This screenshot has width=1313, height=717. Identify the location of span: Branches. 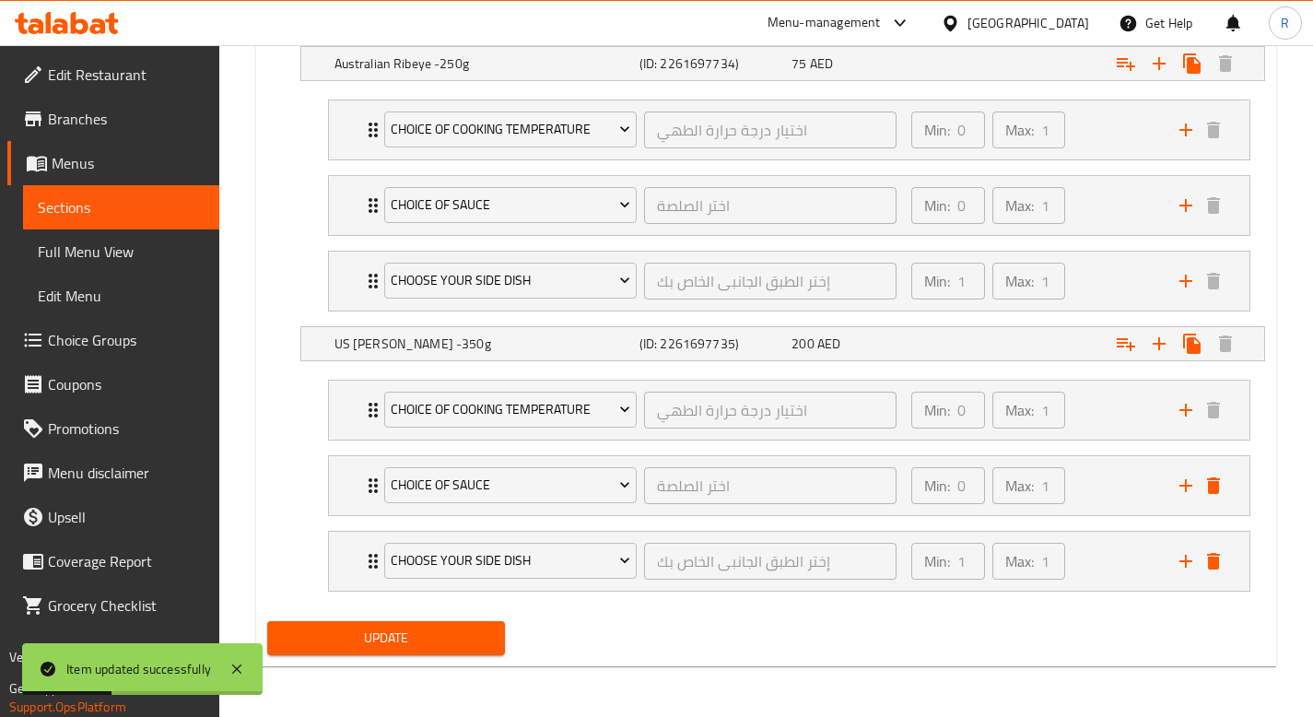
(126, 119).